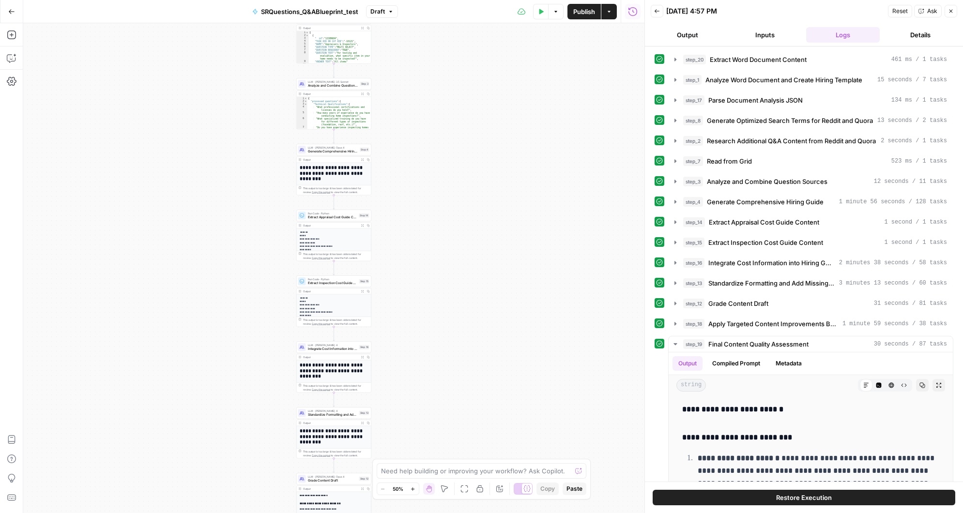 This screenshot has height=513, width=963. What do you see at coordinates (574, 489) in the screenshot?
I see `span: Paste` at bounding box center [574, 489].